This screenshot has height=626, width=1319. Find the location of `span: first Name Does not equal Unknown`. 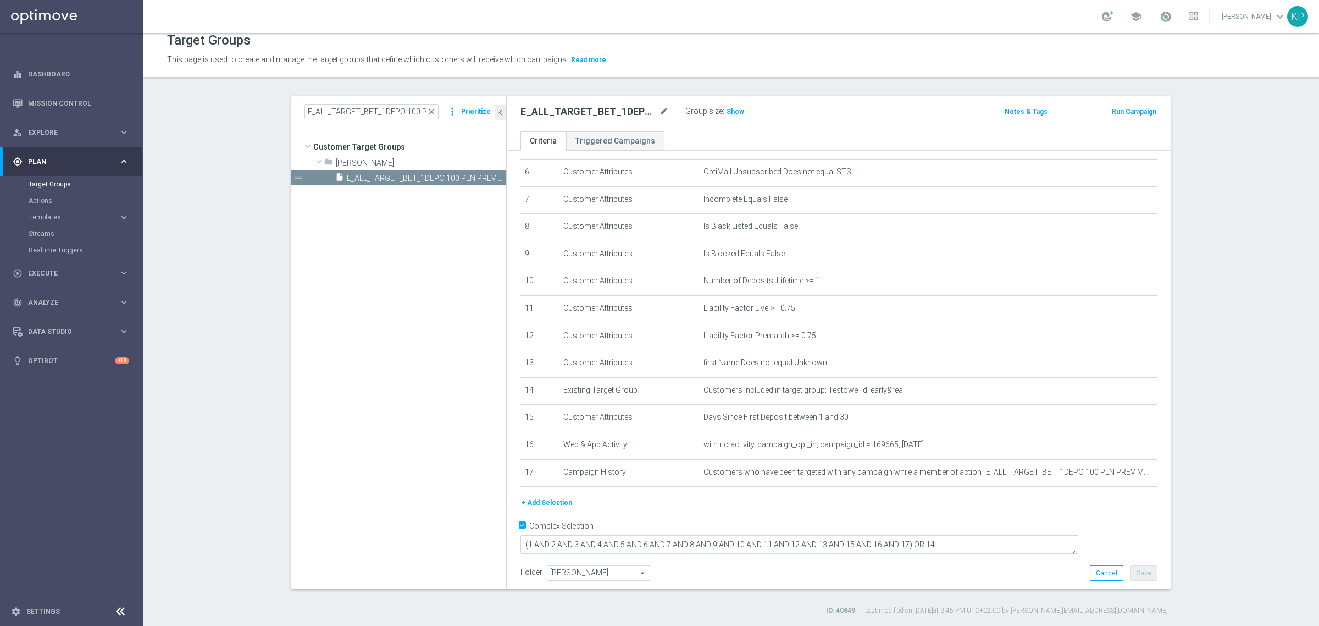

span: first Name Does not equal Unknown is located at coordinates (765, 362).